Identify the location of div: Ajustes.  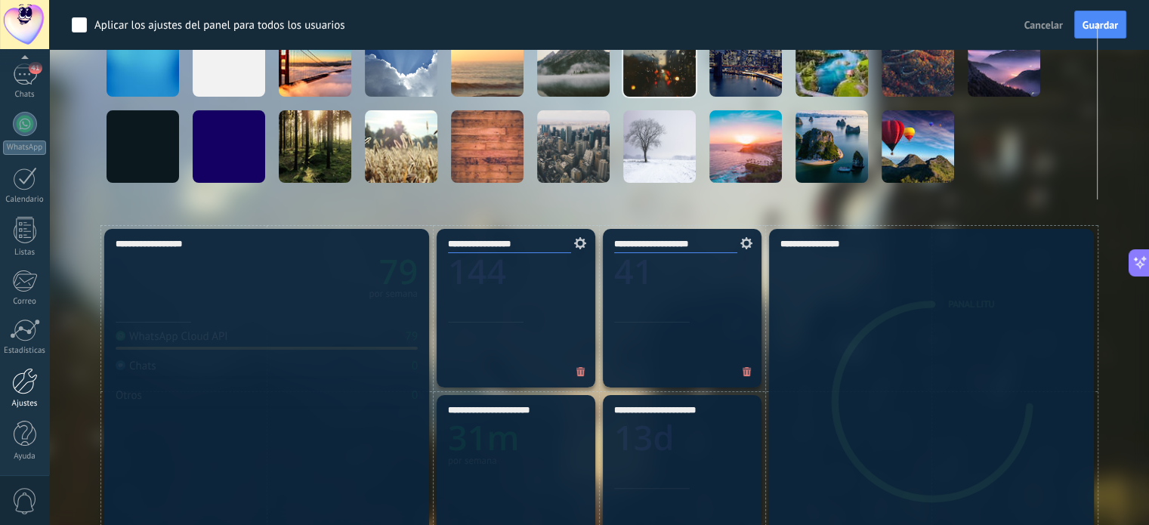
(25, 404).